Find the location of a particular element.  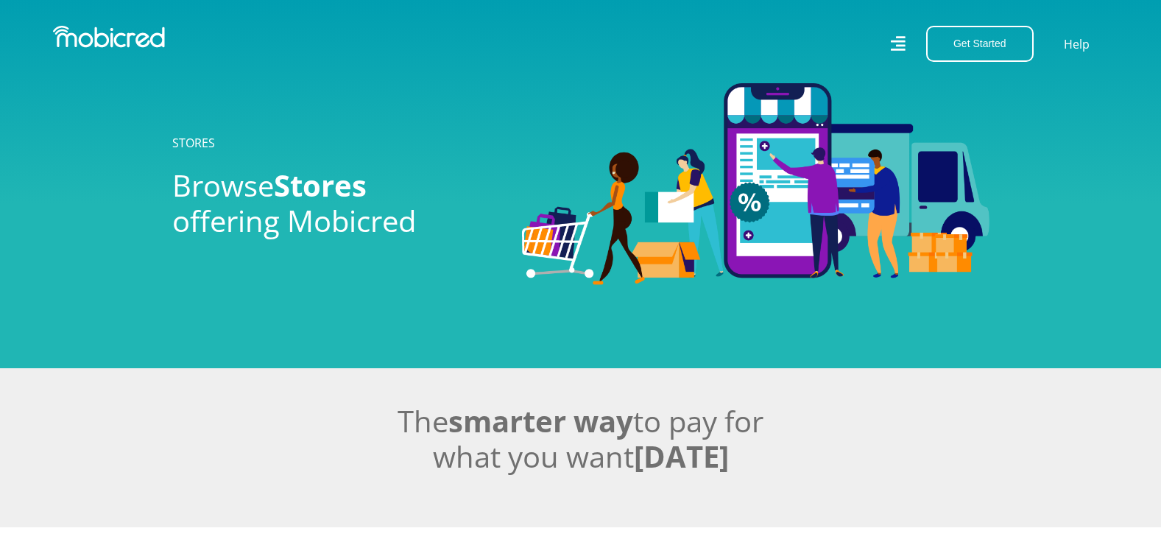

img: Mobicred is located at coordinates (109, 37).